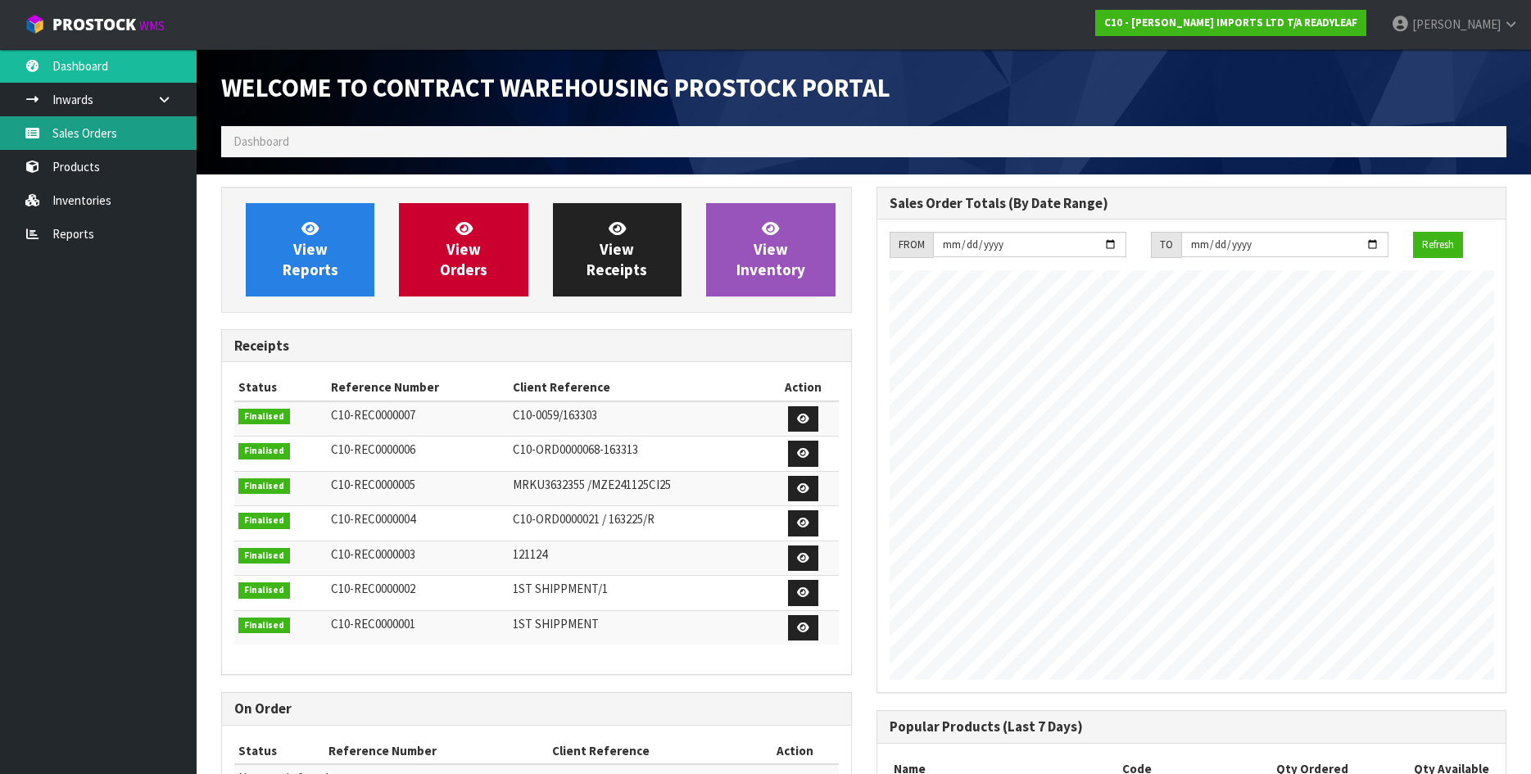 Image resolution: width=1531 pixels, height=774 pixels. Describe the element at coordinates (373, 623) in the screenshot. I see `span: C10-REC0000001` at that location.